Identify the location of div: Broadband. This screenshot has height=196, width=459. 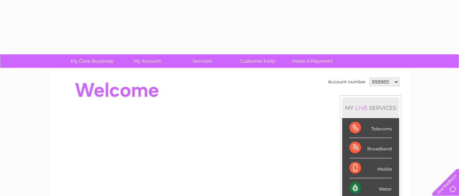
(370, 148).